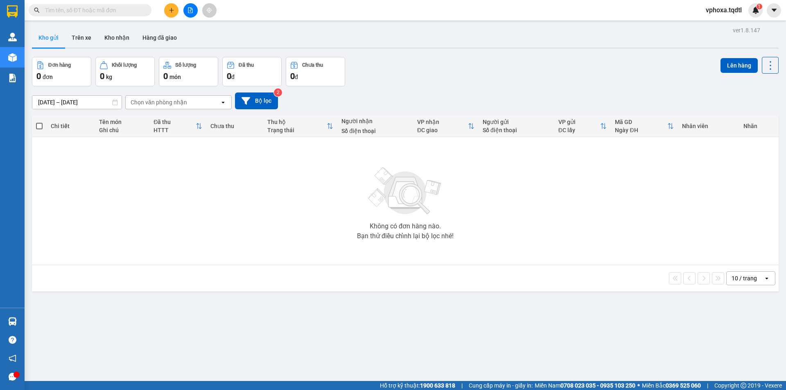  I want to click on div: Khối lượng, so click(124, 65).